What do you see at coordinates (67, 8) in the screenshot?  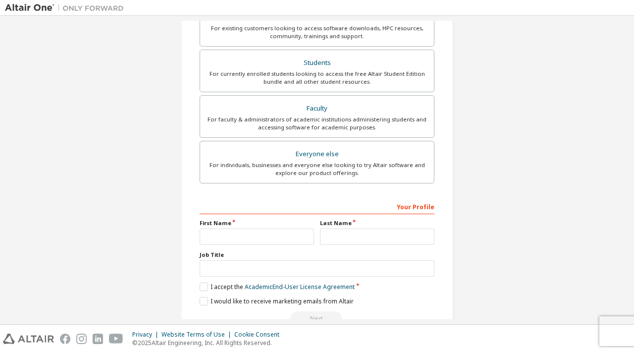 I see `img: Altair One` at bounding box center [67, 8].